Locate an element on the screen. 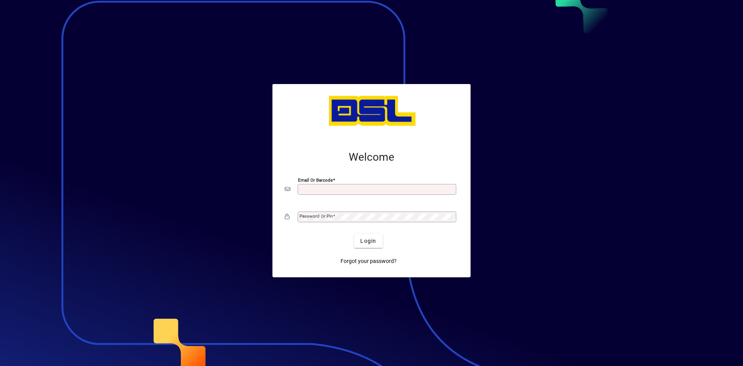  mat-label: Email or Barcode is located at coordinates (316, 180).